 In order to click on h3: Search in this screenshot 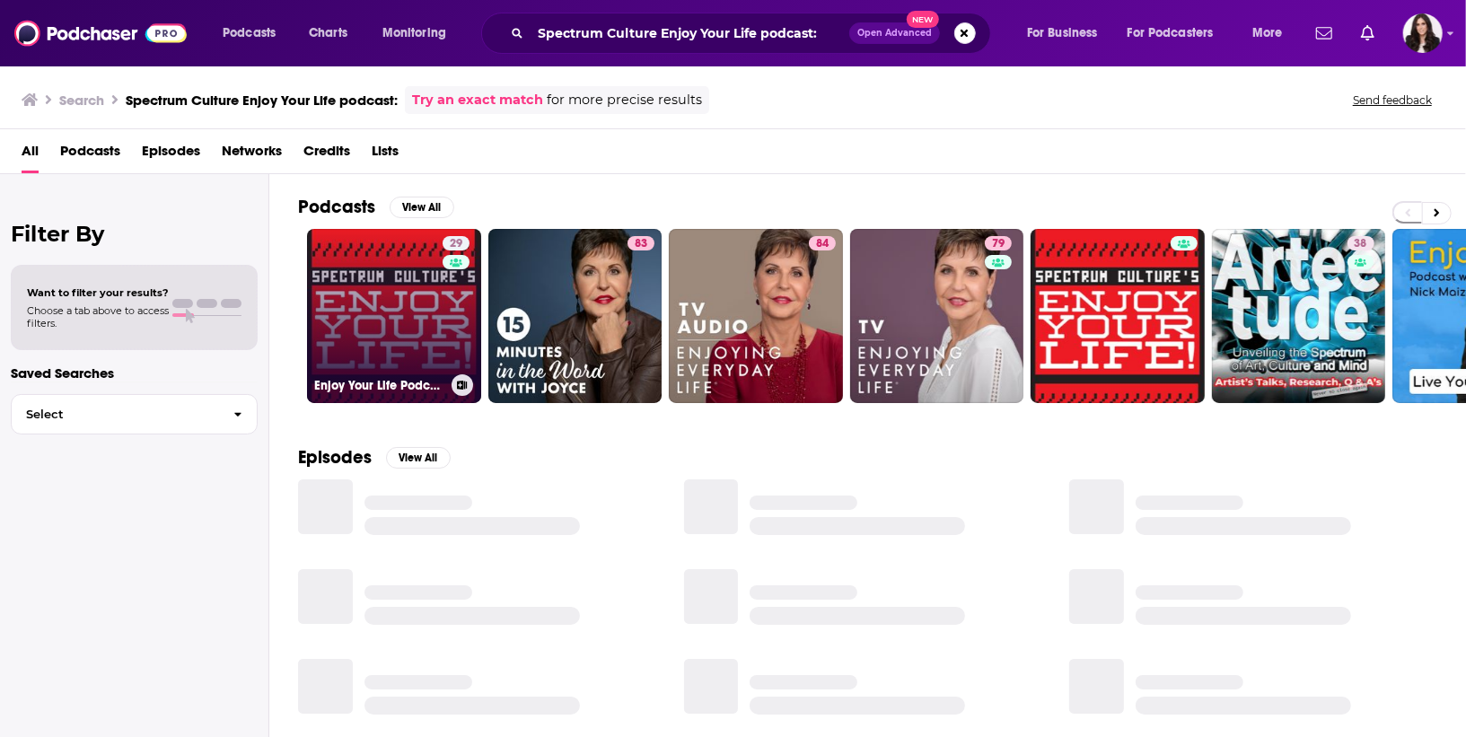, I will do `click(82, 100)`.